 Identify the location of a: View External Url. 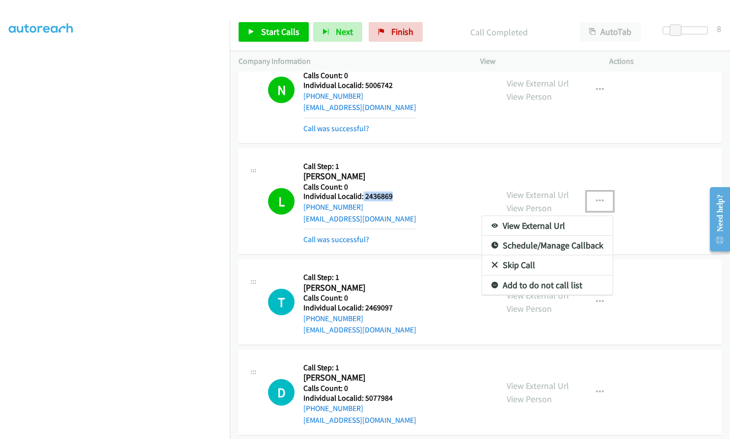
(548, 226).